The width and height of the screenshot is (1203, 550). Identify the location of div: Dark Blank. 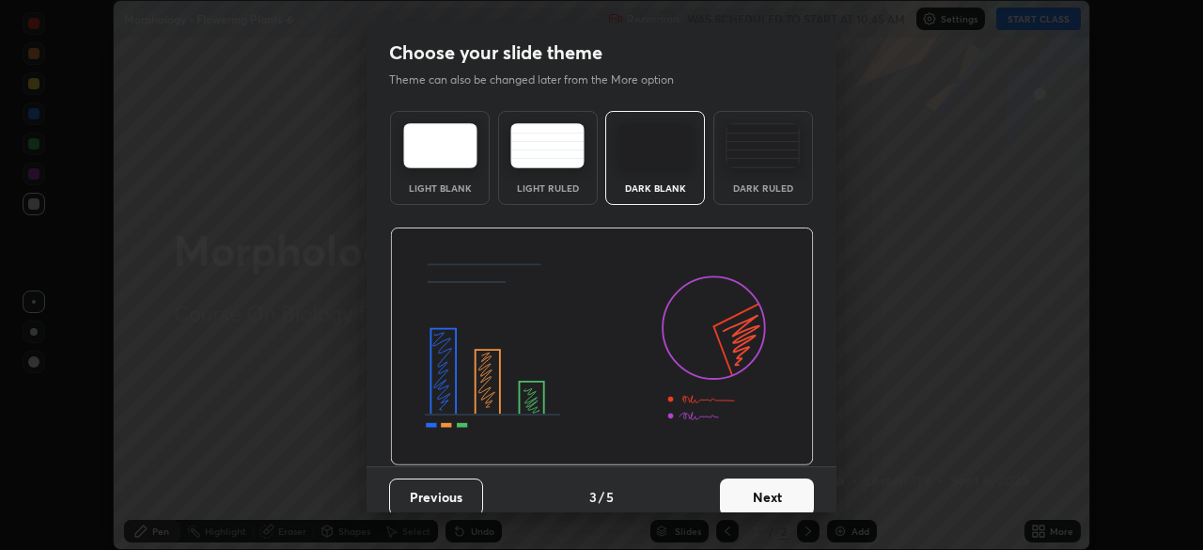
(655, 188).